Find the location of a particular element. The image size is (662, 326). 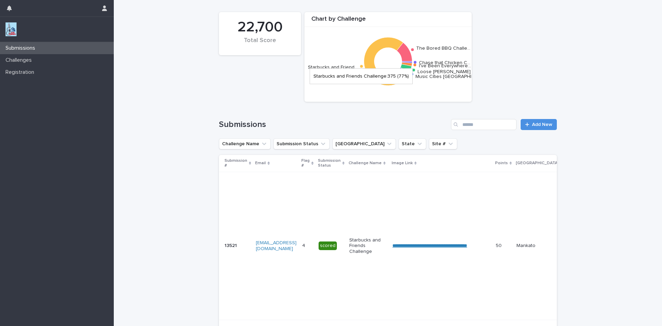

p: Submission Status is located at coordinates (329, 163).